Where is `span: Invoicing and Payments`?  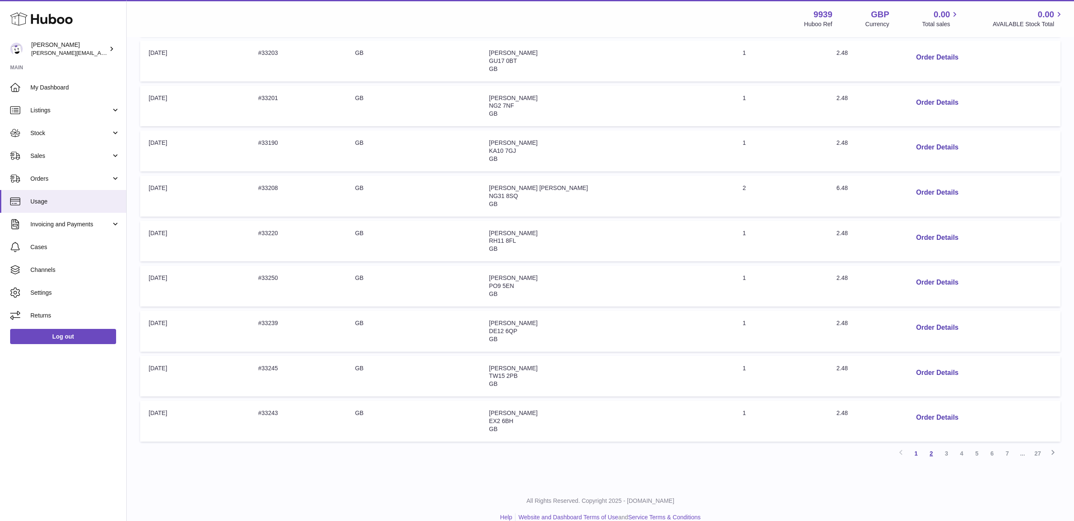
span: Invoicing and Payments is located at coordinates (71, 224).